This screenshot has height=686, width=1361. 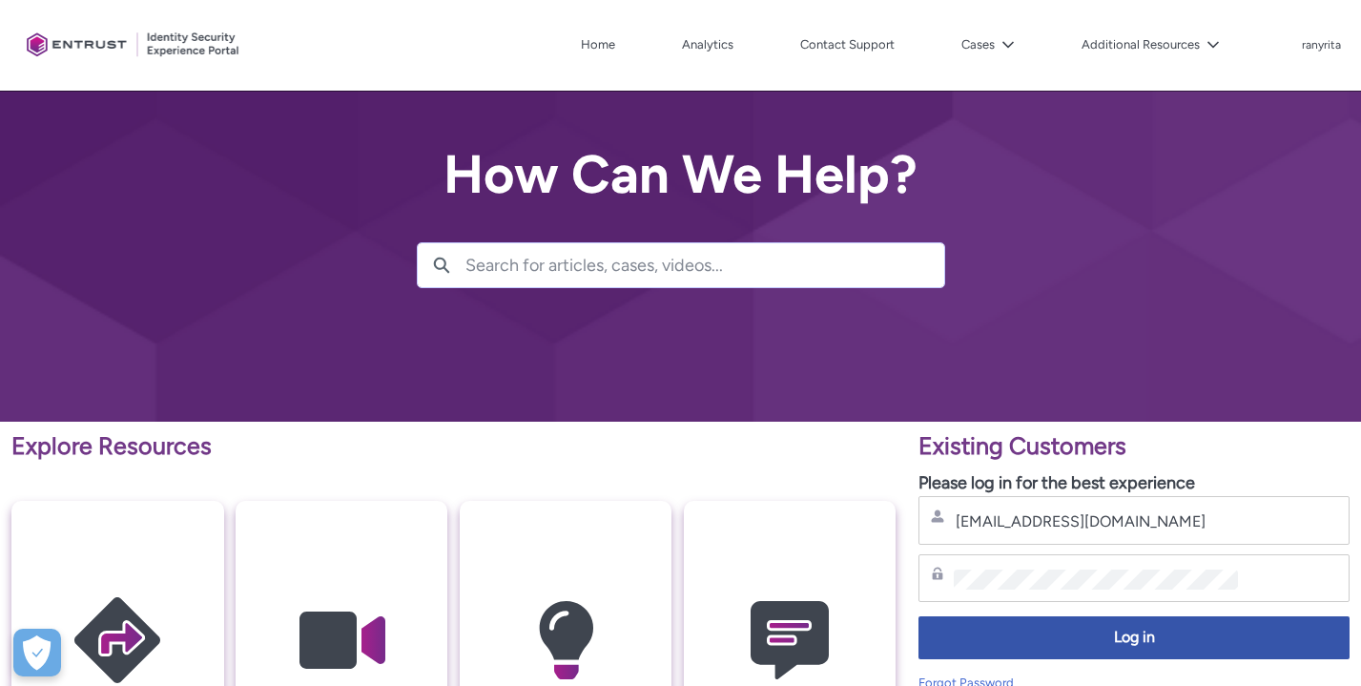 What do you see at coordinates (453, 446) in the screenshot?
I see `p: Explore Resources` at bounding box center [453, 446].